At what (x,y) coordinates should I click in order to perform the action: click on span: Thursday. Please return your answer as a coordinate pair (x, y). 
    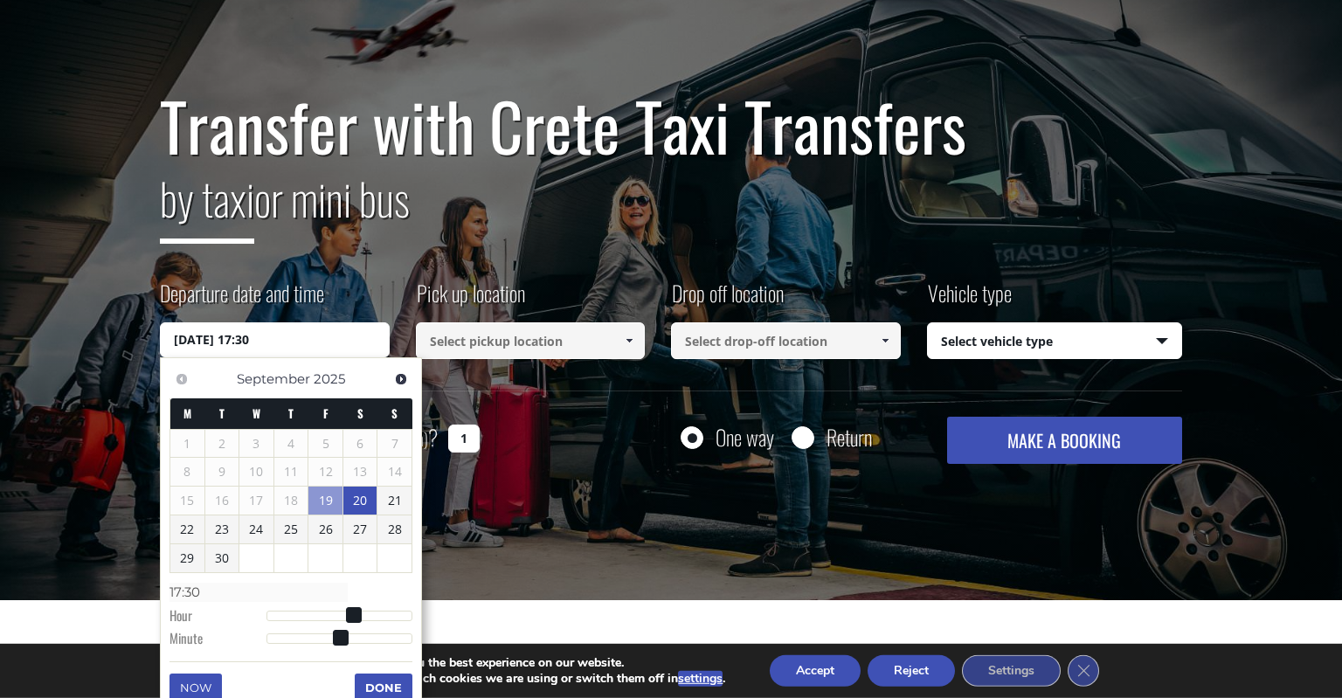
    Looking at the image, I should click on (291, 413).